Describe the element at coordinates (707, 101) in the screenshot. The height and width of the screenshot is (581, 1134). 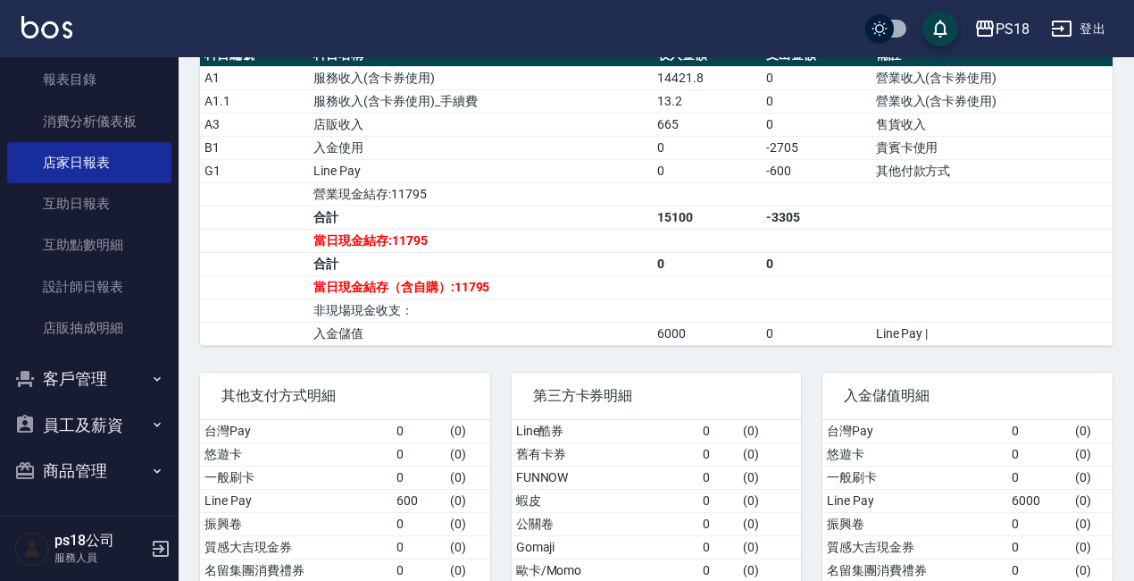
I see `td: 13.2` at that location.